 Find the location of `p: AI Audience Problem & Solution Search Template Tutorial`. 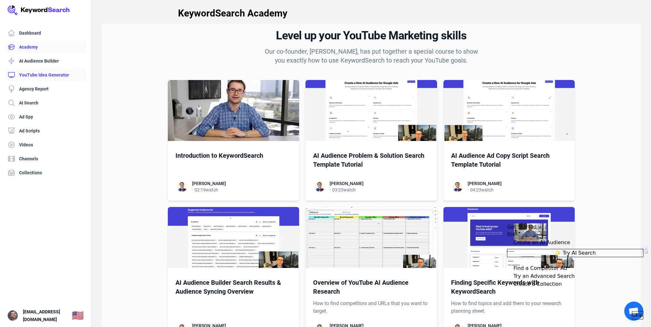

p: AI Audience Problem & Solution Search Template Tutorial is located at coordinates (371, 160).